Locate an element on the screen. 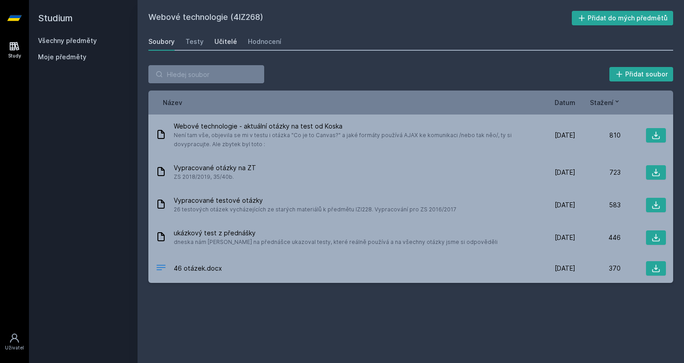 The image size is (684, 363). button: Přidat soubor is located at coordinates (641, 74).